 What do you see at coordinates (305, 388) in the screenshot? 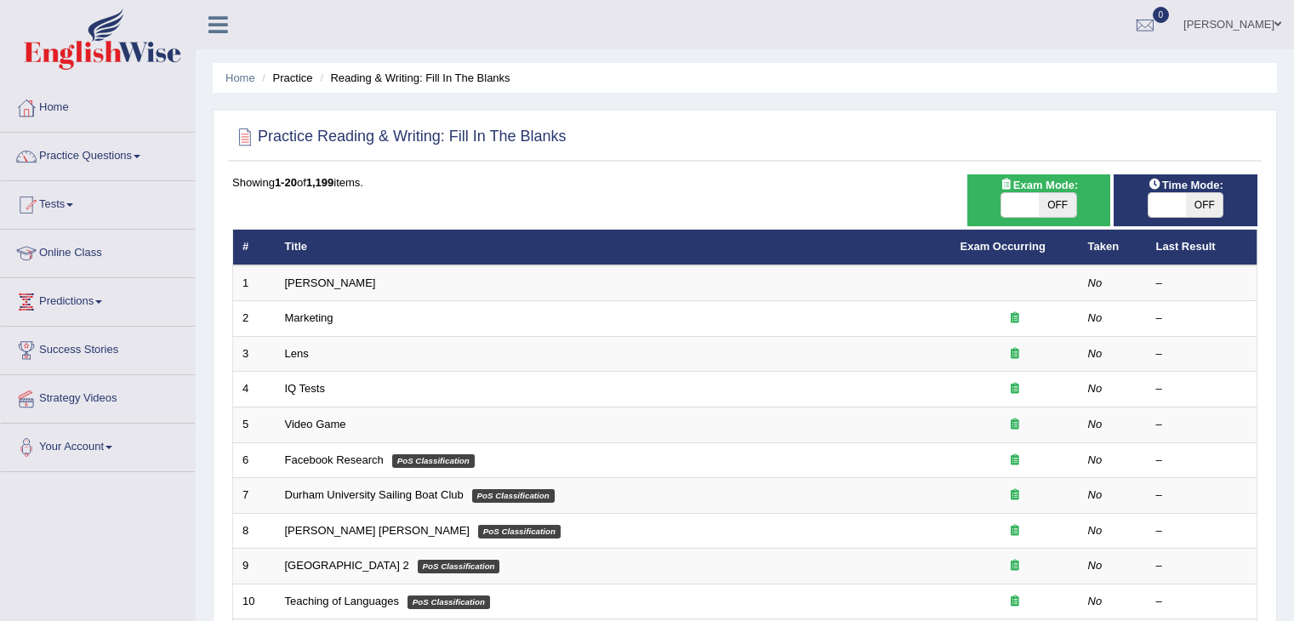
I see `a: IQ Tests` at bounding box center [305, 388].